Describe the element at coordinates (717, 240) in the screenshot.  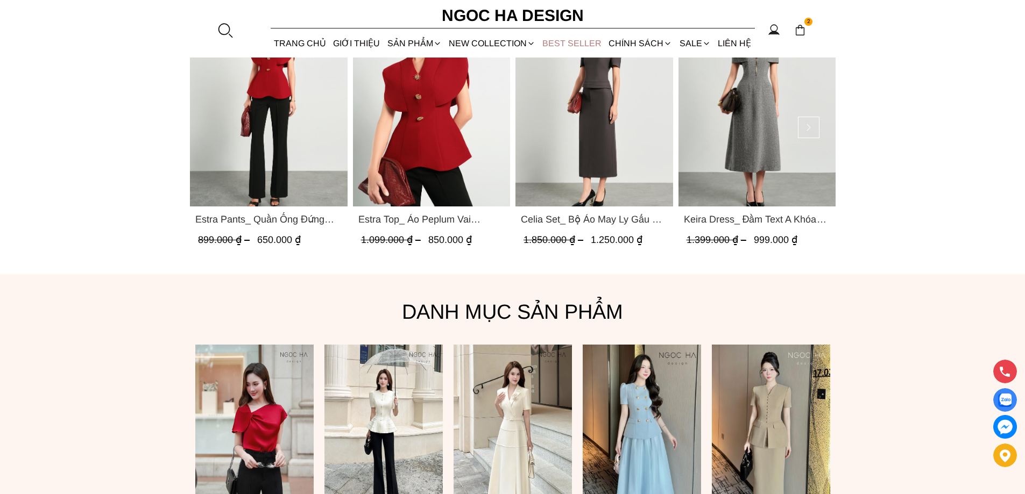
I see `span: 1.399.000 ₫` at that location.